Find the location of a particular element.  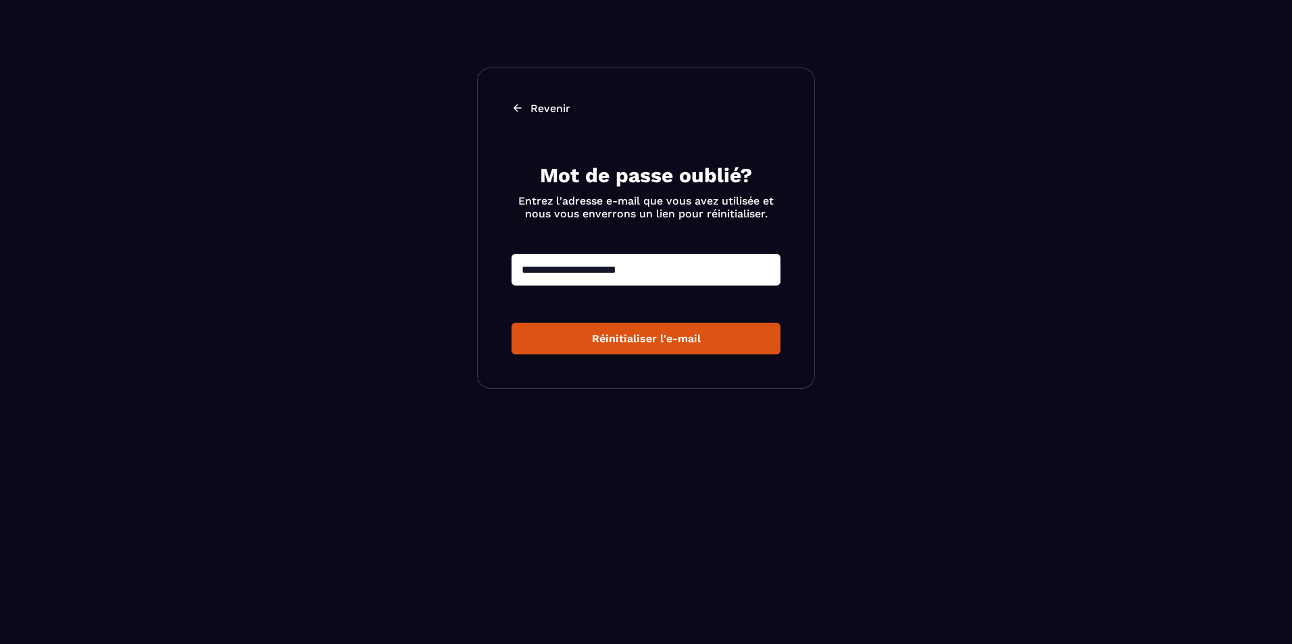

p: Entrez l'adresse e-mail que vous avez utilisée et nous vous enverrons un lien pour réinitialiser. is located at coordinates (646, 207).